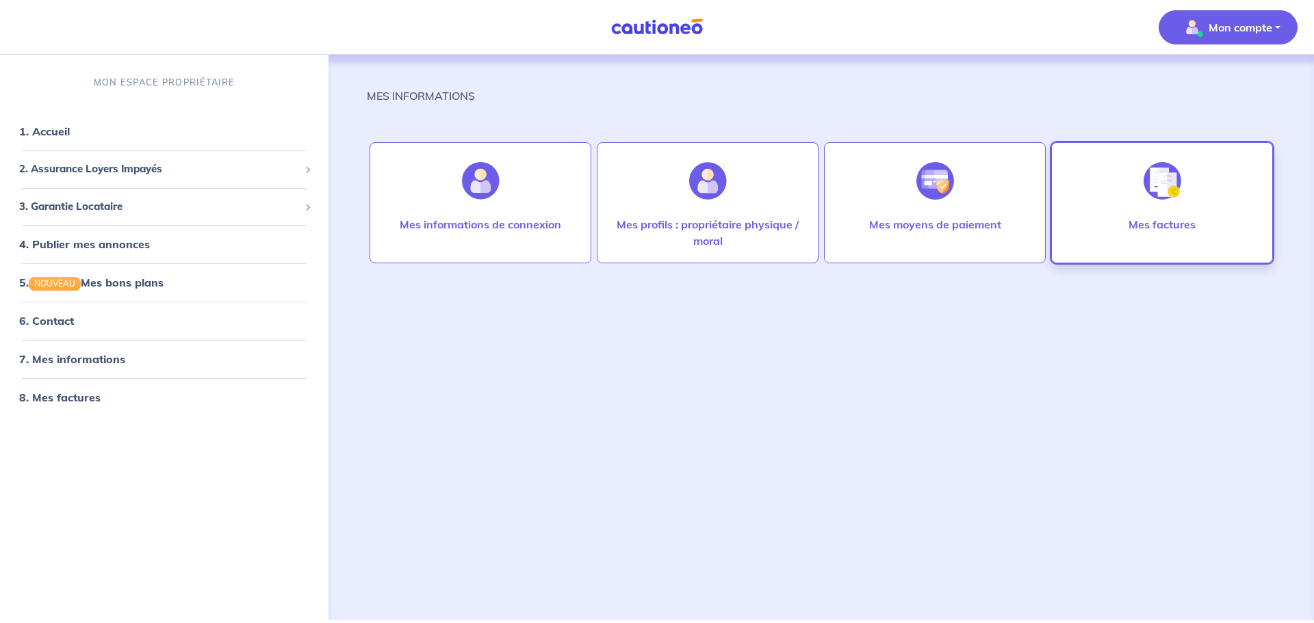  I want to click on div: 2. Assurance Loyers Impayés, so click(164, 169).